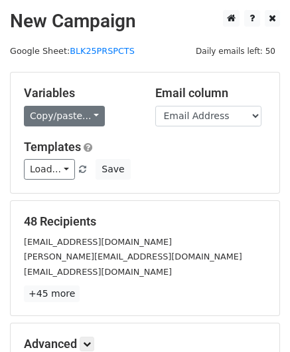  I want to click on a: +45 more, so click(52, 293).